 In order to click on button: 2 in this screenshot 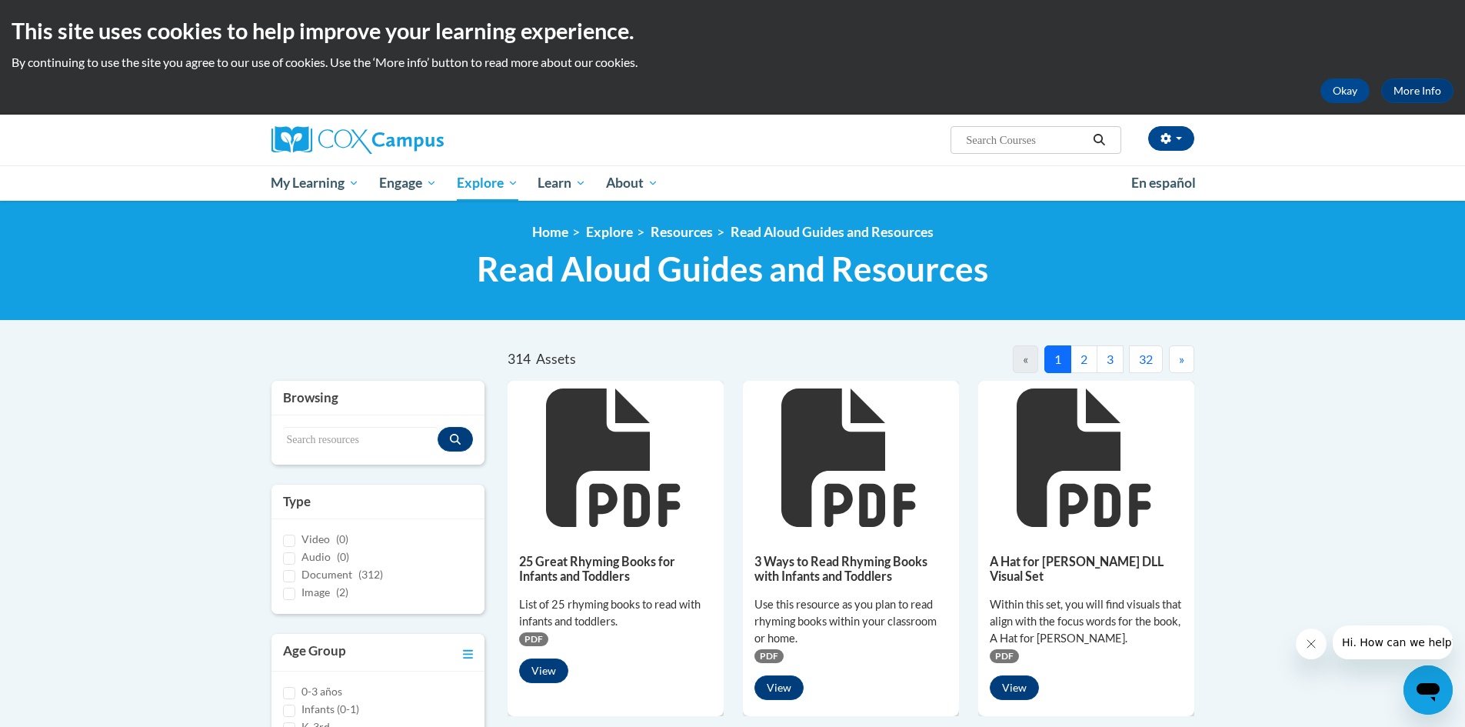, I will do `click(1083, 359)`.